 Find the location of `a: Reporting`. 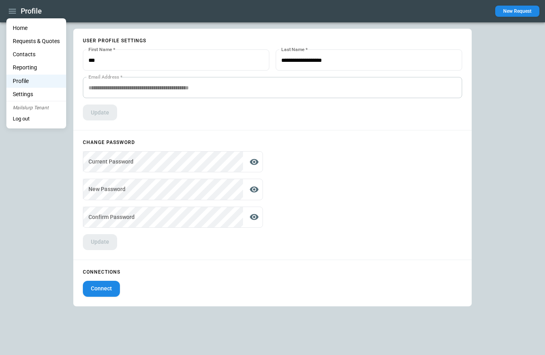

a: Reporting is located at coordinates (36, 67).